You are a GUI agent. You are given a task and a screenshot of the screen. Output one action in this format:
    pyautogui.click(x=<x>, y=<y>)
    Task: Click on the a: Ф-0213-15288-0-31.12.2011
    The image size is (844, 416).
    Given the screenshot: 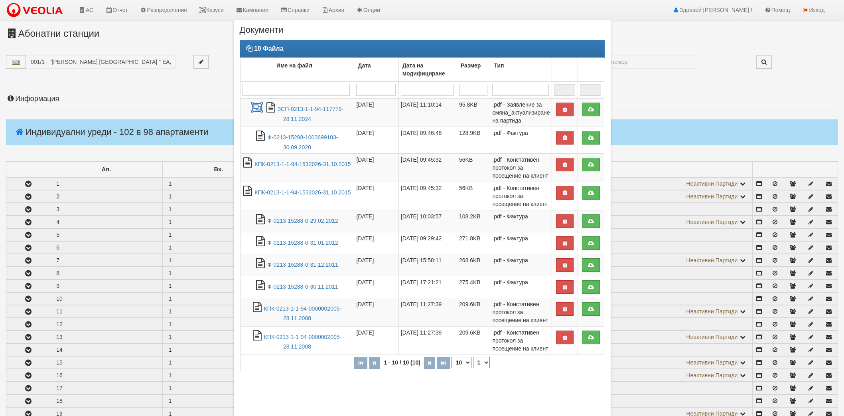 What is the action you would take?
    pyautogui.click(x=302, y=264)
    